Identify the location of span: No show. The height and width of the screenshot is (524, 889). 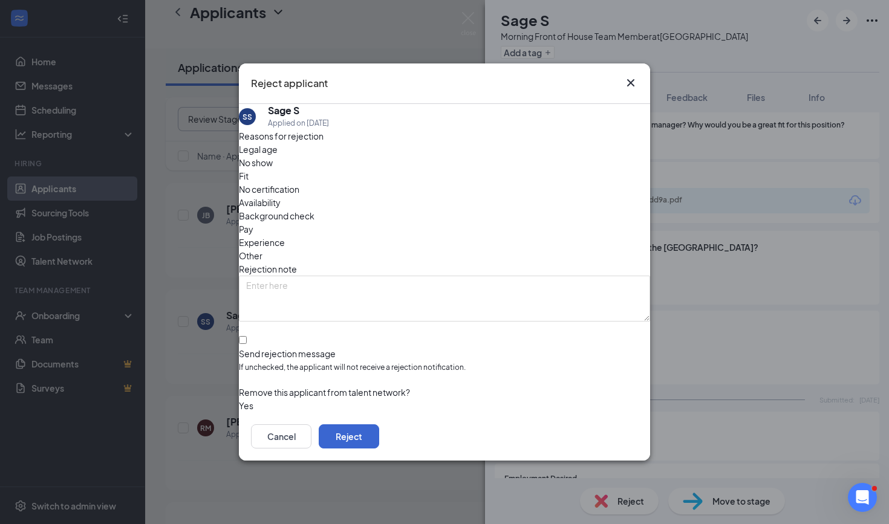
(256, 163).